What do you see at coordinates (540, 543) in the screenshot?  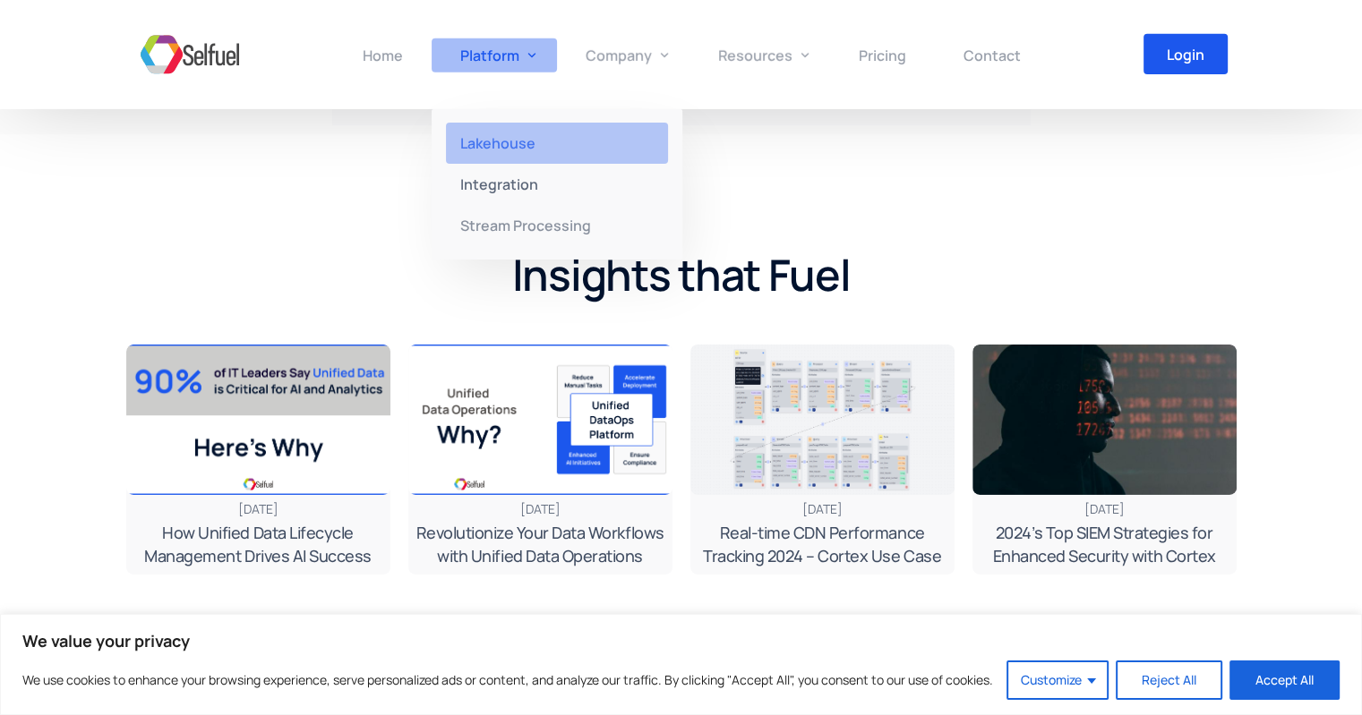 I see `a: Revolutionize Your Data Workflows with Unified Data Operations` at bounding box center [540, 543].